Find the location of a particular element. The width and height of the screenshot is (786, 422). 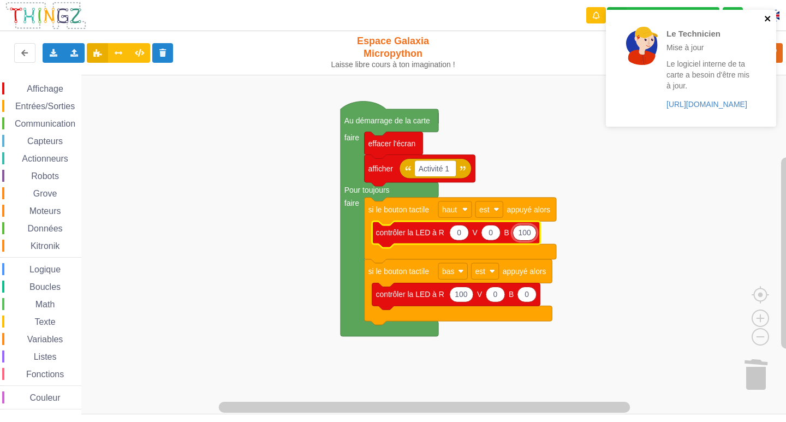

span: Texte is located at coordinates (45, 321).